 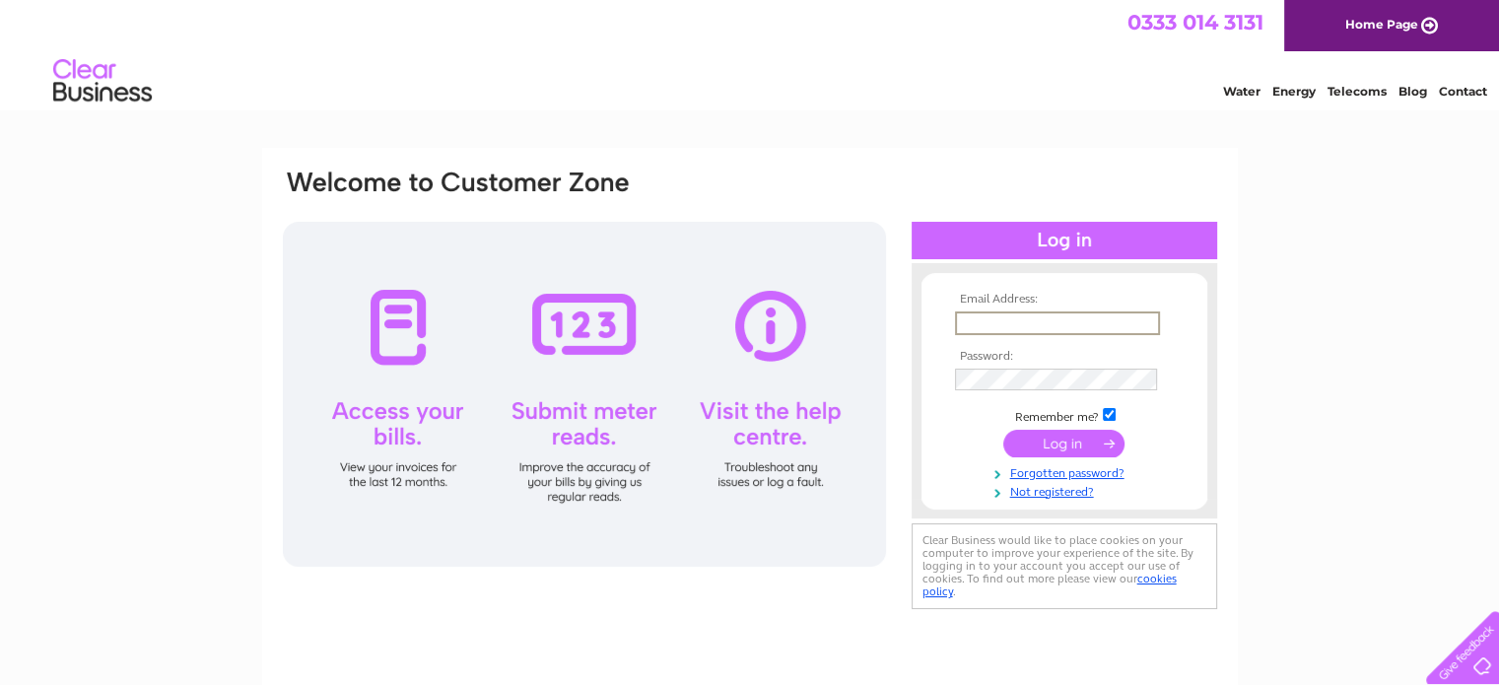 I want to click on div: Clear Business would like to place cookies on your computer to improve your experience of the sit..., so click(x=1065, y=566).